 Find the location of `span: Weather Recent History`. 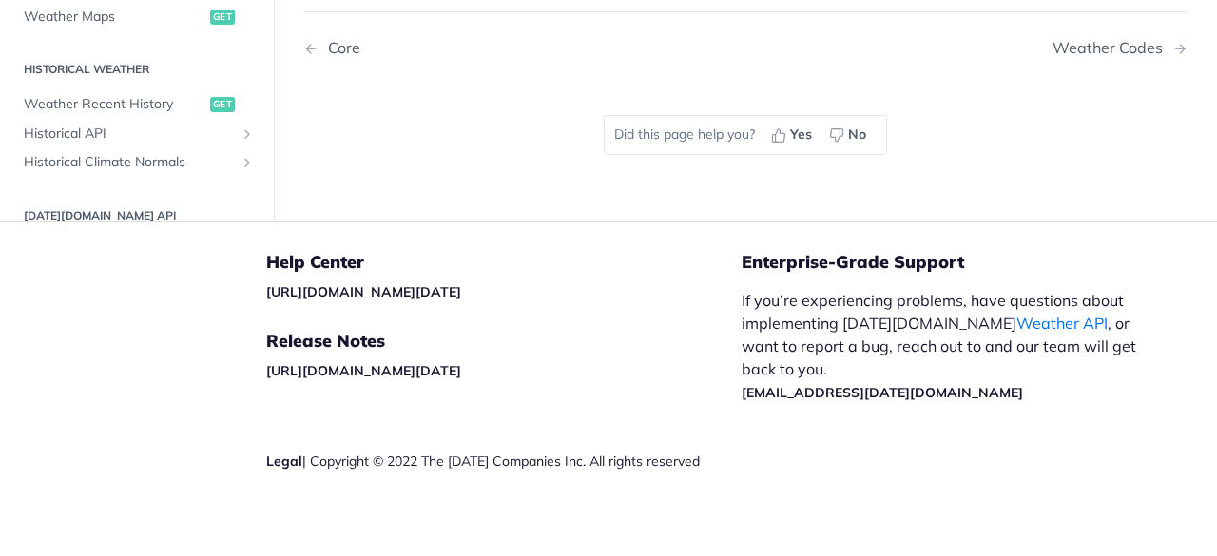

span: Weather Recent History is located at coordinates (114, 105).